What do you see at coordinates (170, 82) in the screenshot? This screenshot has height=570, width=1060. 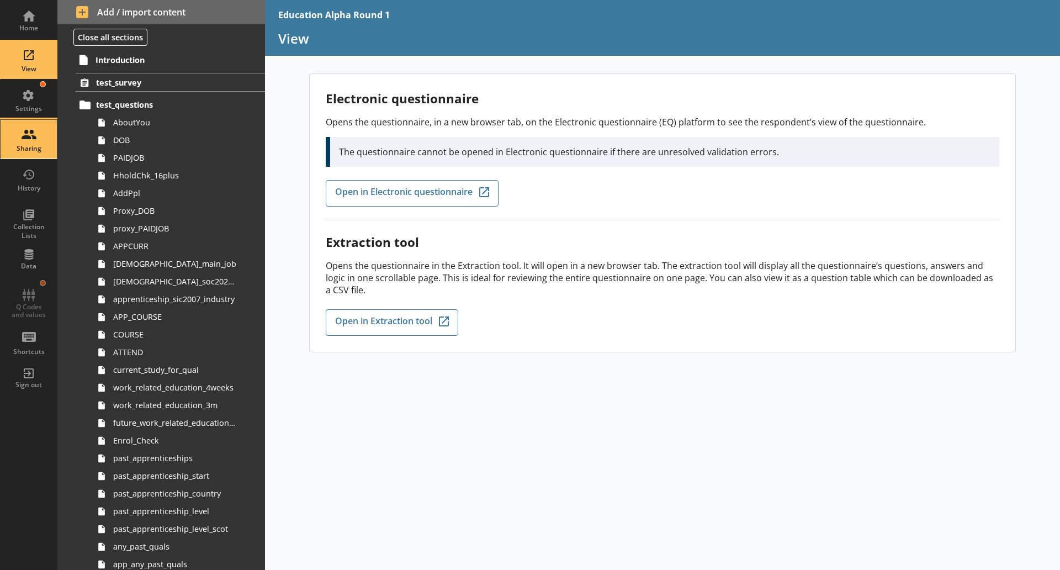 I see `a: test_survey` at bounding box center [170, 82].